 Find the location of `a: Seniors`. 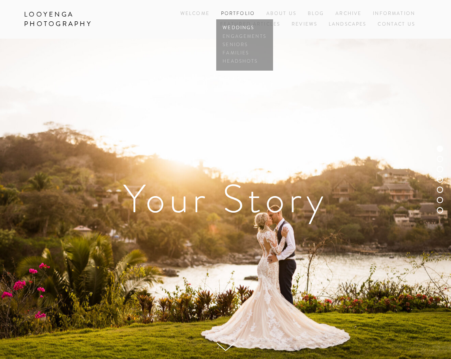

a: Seniors is located at coordinates (244, 45).